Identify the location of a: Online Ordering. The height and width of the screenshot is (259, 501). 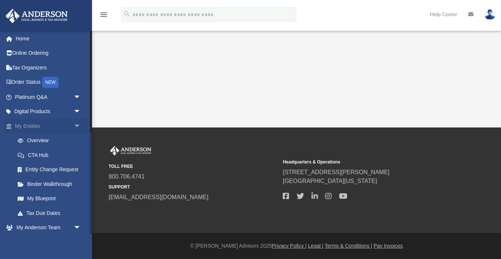
(49, 53).